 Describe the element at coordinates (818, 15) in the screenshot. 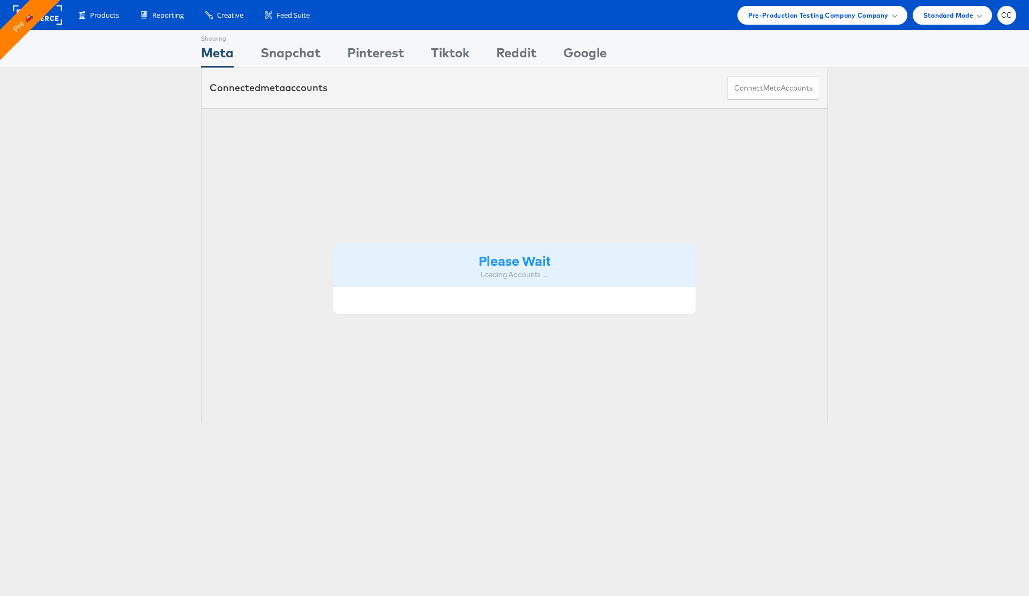

I see `span: Pre-Production Testing Company Company` at that location.